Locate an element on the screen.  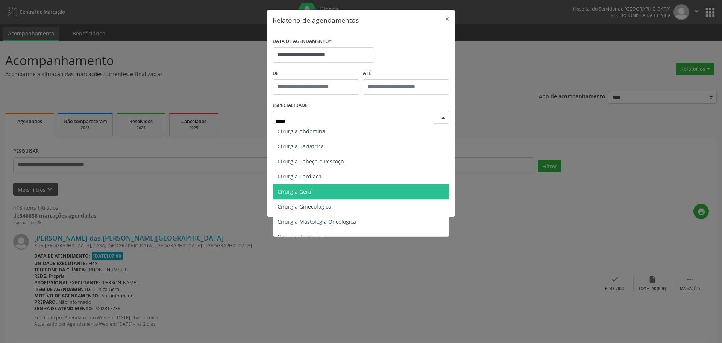
span: Cirurgia Cardiaca is located at coordinates (299, 176).